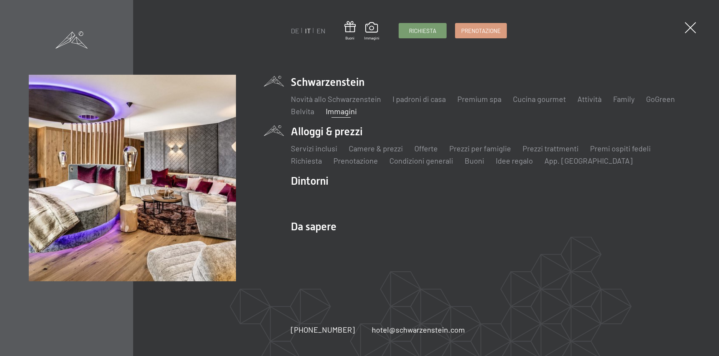 The image size is (719, 356). I want to click on a: Camere & prezzi, so click(376, 148).